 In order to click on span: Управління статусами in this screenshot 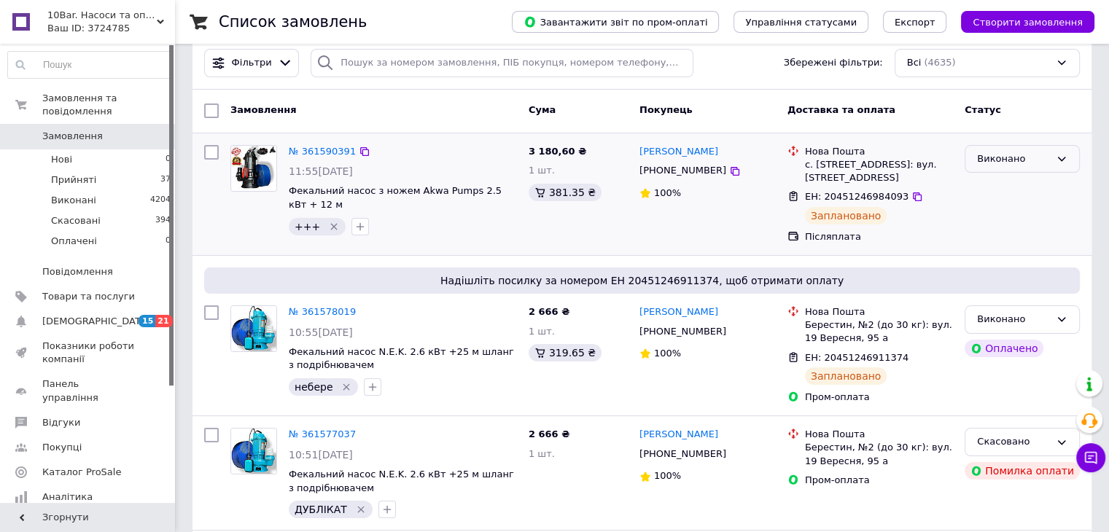, I will do `click(801, 22)`.